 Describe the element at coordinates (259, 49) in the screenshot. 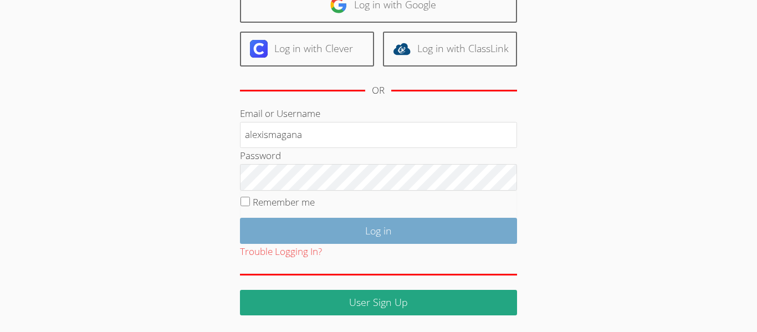

I see `img: clever-logo-6eab21bc6e7a338710f1a6ff85c0baf02591cd810cc4098c63d3a4b26e2feb20.svg` at that location.